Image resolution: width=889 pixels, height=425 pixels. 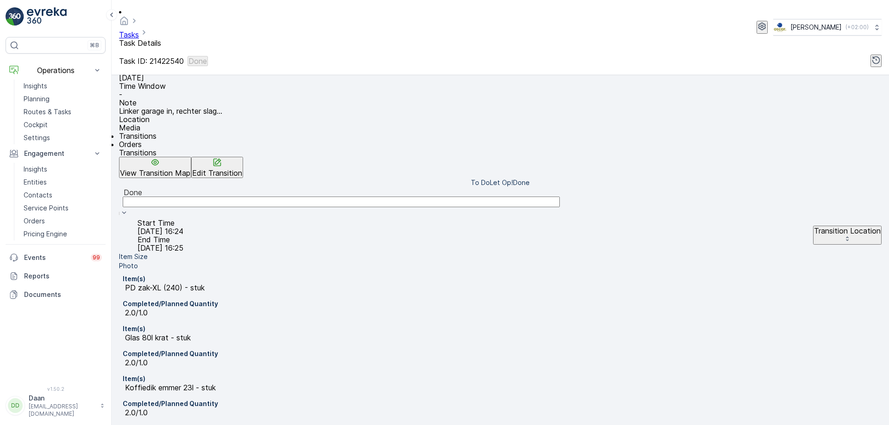 I want to click on button: Engagement, so click(x=56, y=154).